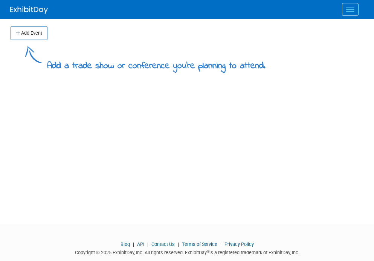  Describe the element at coordinates (125, 244) in the screenshot. I see `a: Blog` at that location.